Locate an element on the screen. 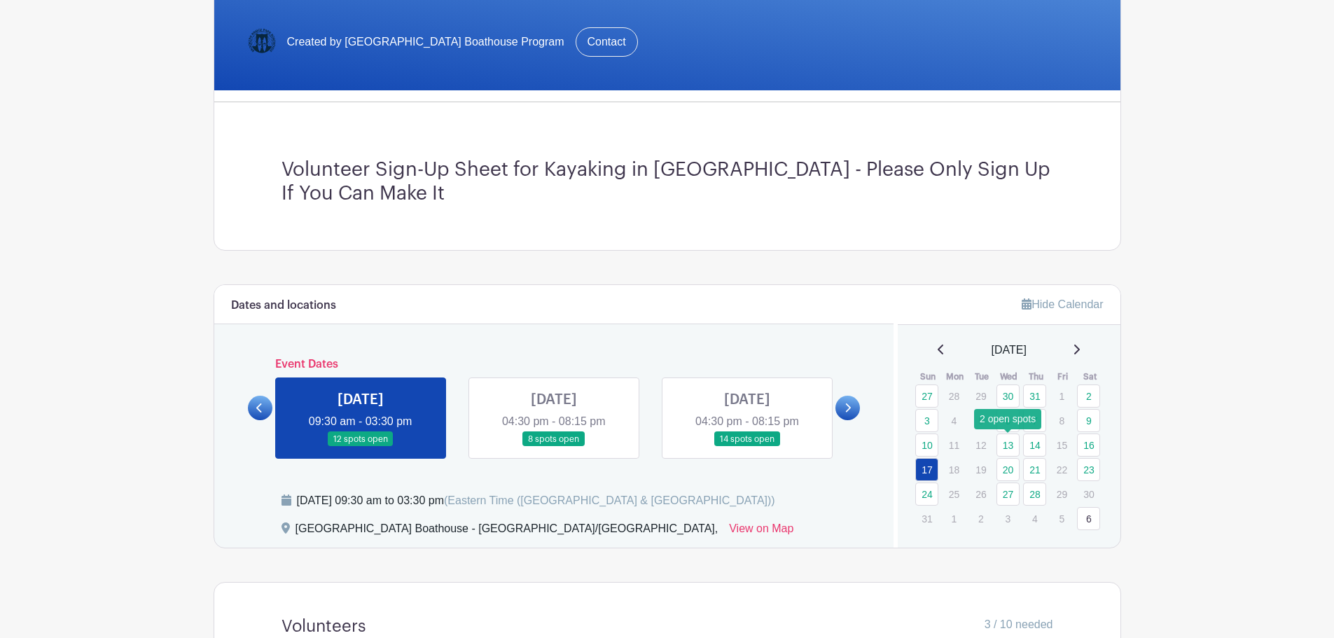 This screenshot has height=638, width=1334. span: 3 / 10 needed is located at coordinates (1019, 625).